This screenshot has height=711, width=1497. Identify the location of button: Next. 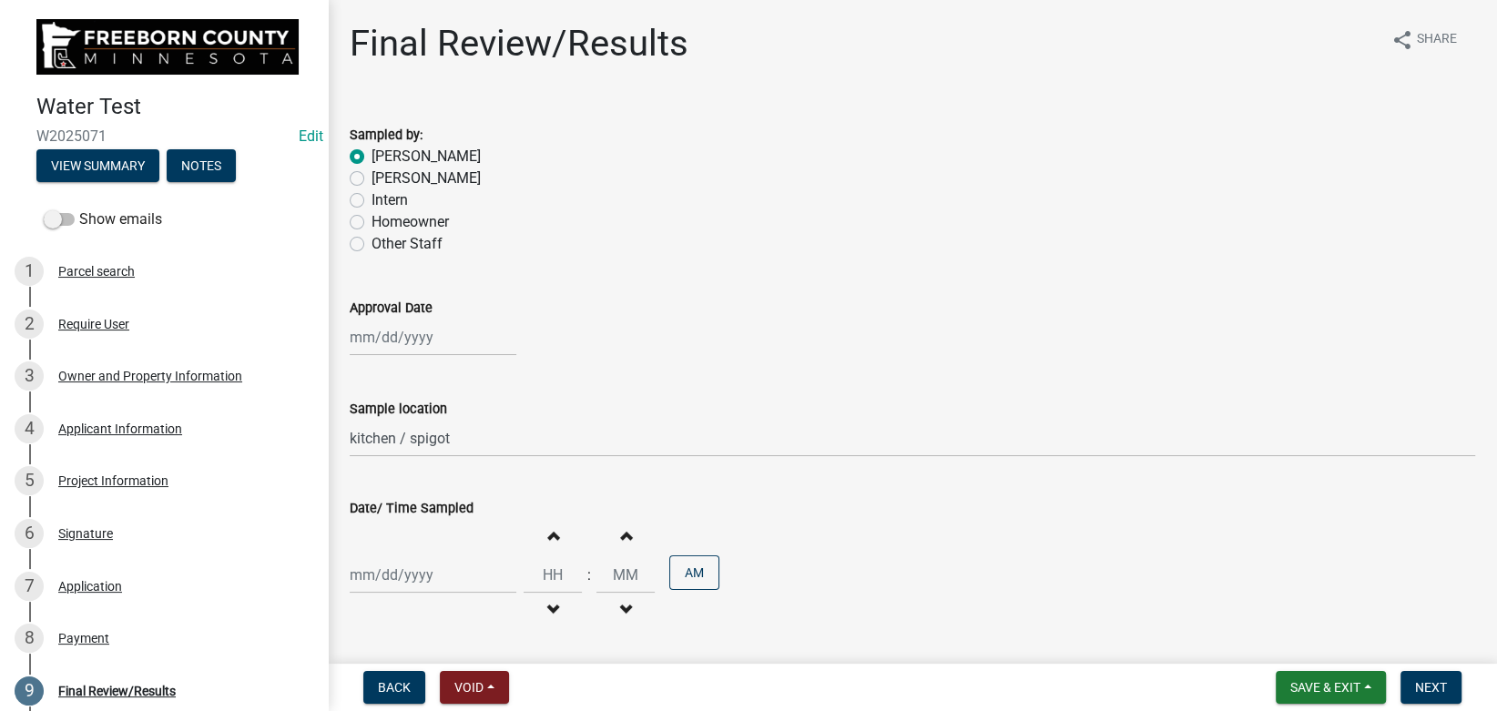
(1431, 688).